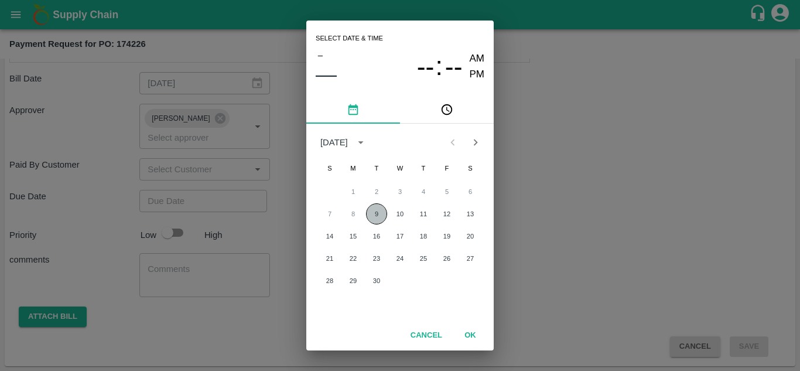 This screenshot has width=800, height=371. I want to click on span: Monday, so click(353, 168).